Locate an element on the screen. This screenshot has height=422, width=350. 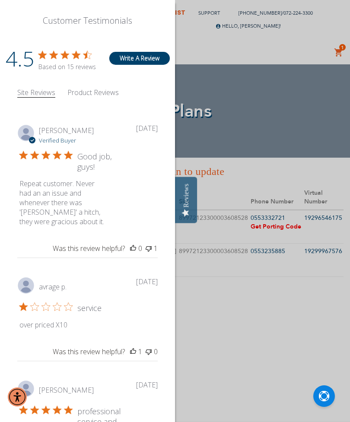
span: Yisroel is located at coordinates (66, 130).